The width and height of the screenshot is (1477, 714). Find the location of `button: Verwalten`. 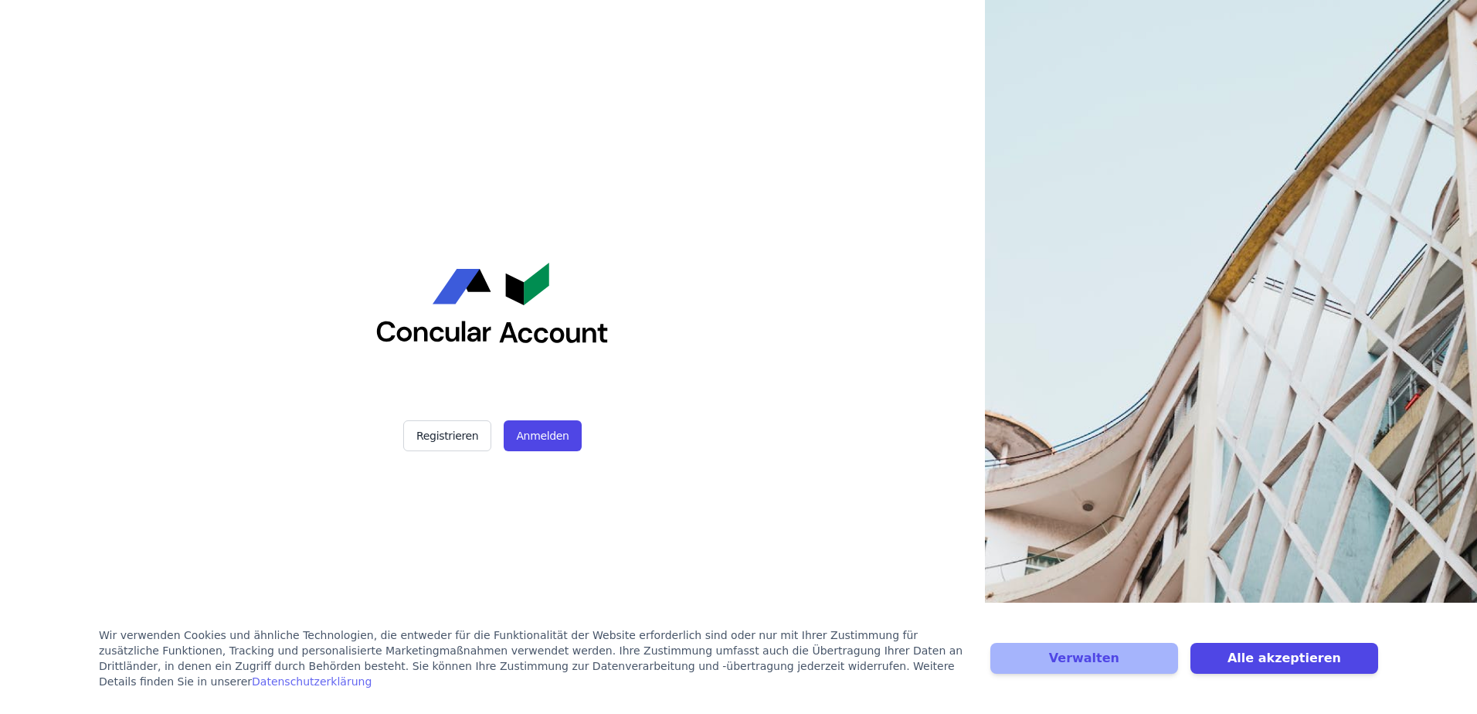

button: Verwalten is located at coordinates (1084, 658).